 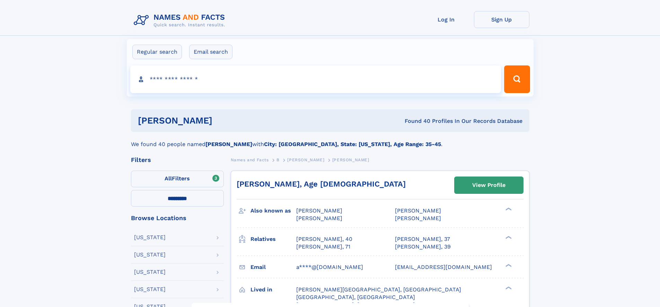 I want to click on button: Search Button, so click(x=517, y=79).